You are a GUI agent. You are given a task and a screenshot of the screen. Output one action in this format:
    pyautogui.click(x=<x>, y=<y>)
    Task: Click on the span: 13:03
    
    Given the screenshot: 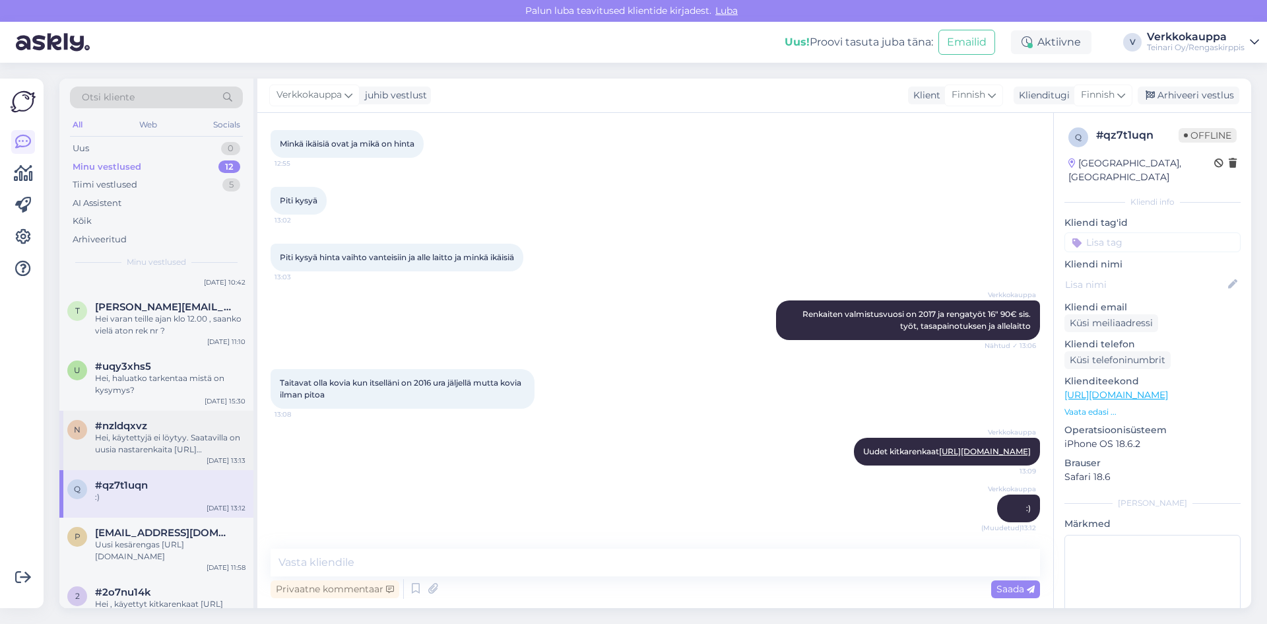 What is the action you would take?
    pyautogui.click(x=299, y=277)
    